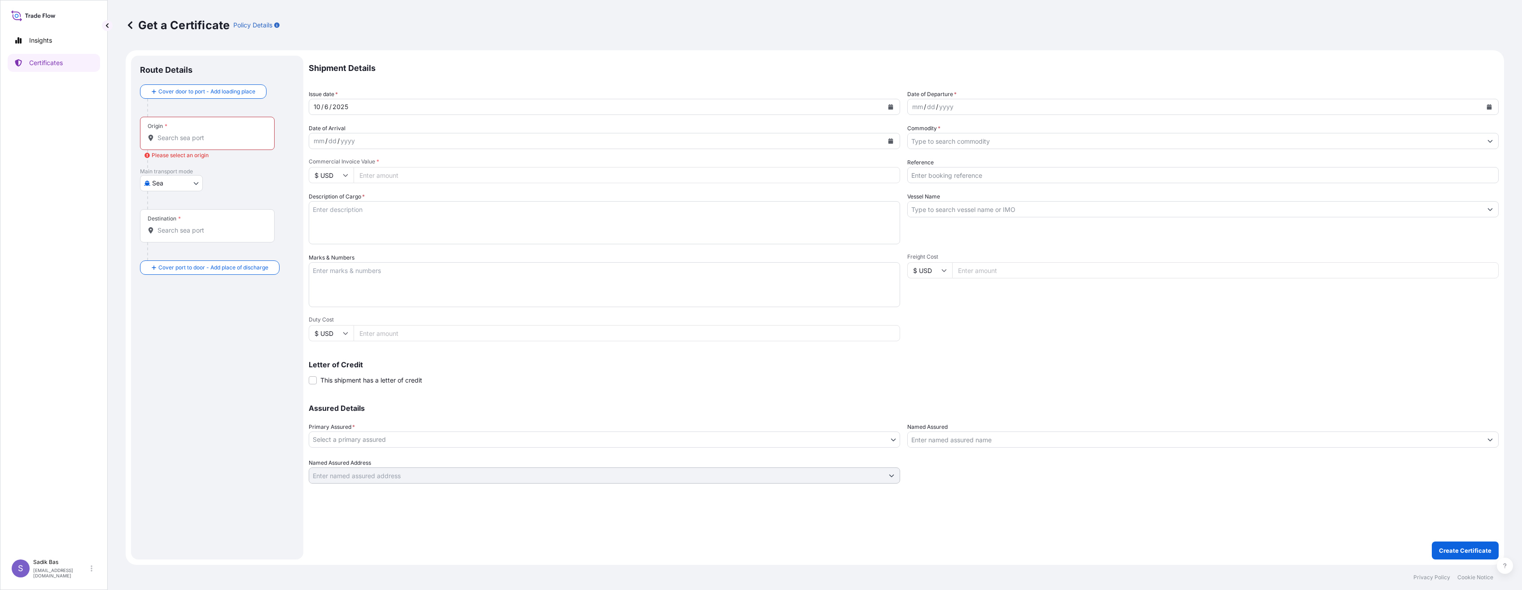 The width and height of the screenshot is (1522, 590). I want to click on p: Create Certificate, so click(1465, 550).